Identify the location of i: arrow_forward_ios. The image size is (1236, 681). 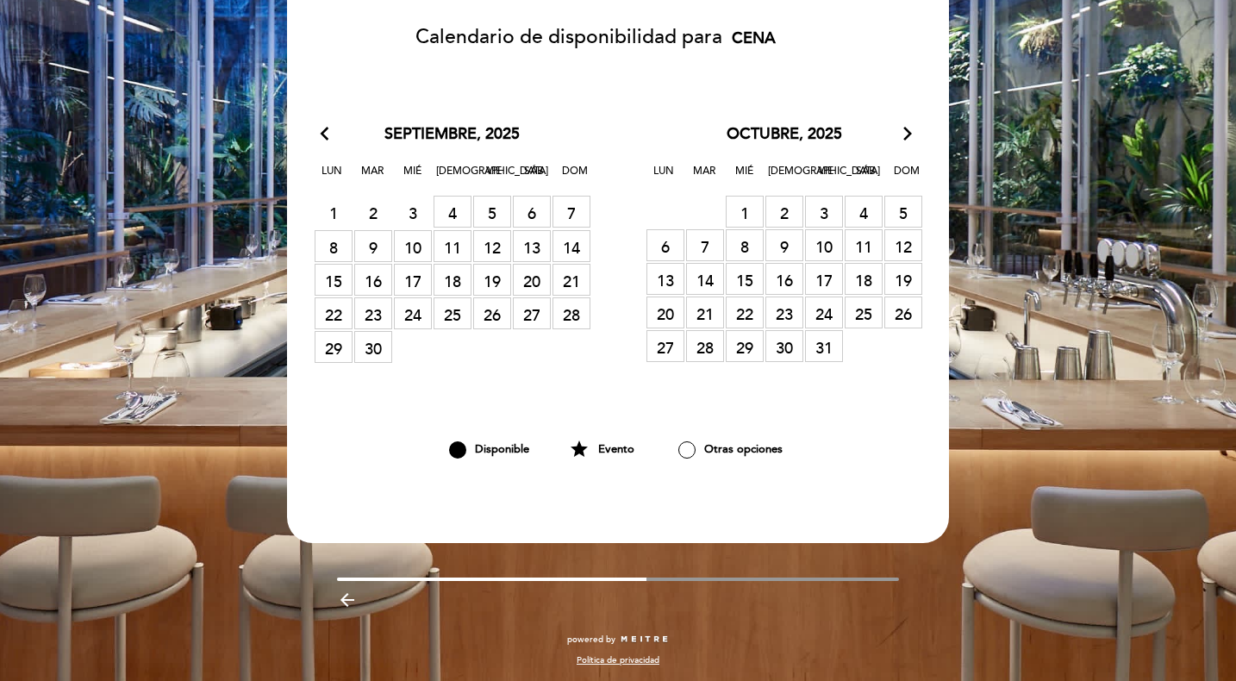
(908, 134).